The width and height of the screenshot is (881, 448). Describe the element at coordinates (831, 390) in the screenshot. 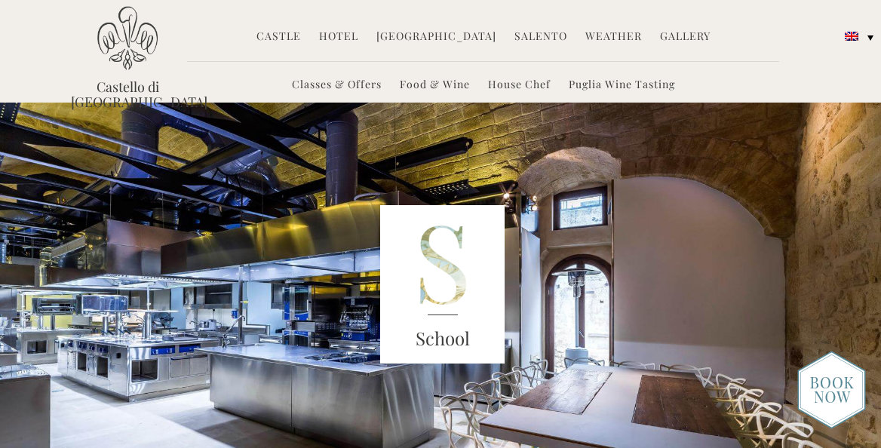

I see `img: new-booknow.png` at that location.